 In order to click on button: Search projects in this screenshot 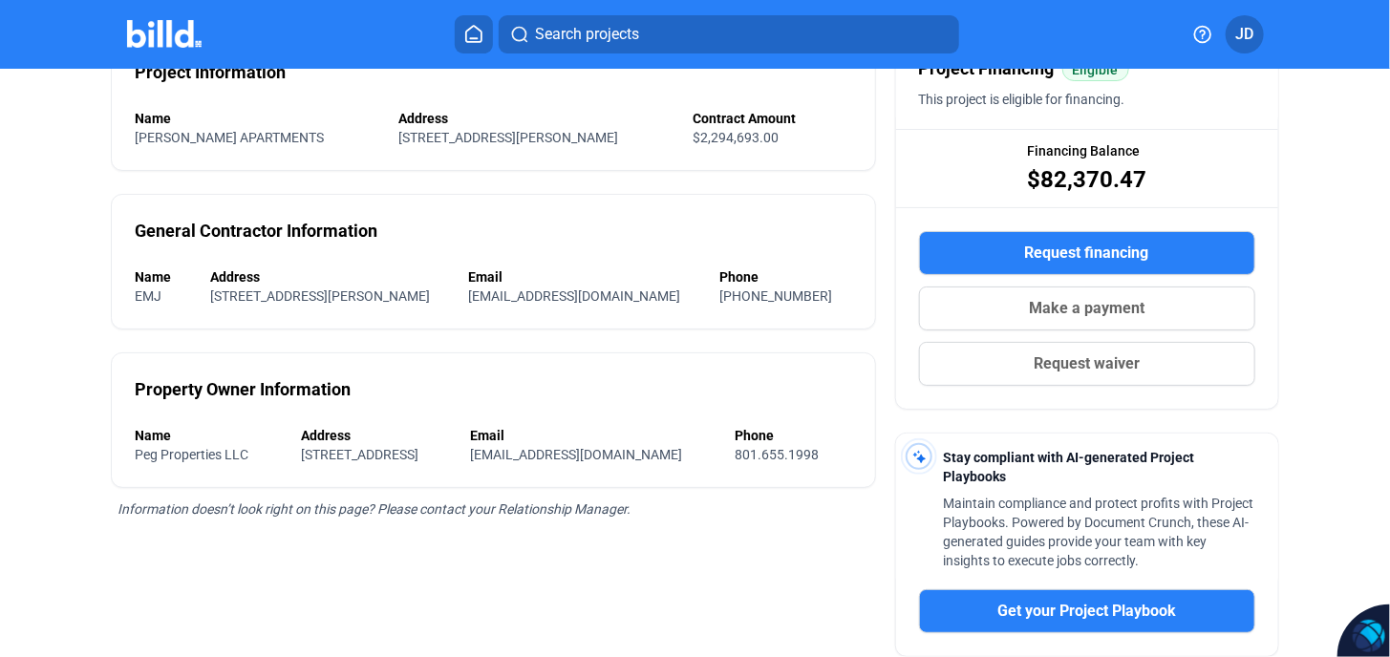, I will do `click(729, 34)`.